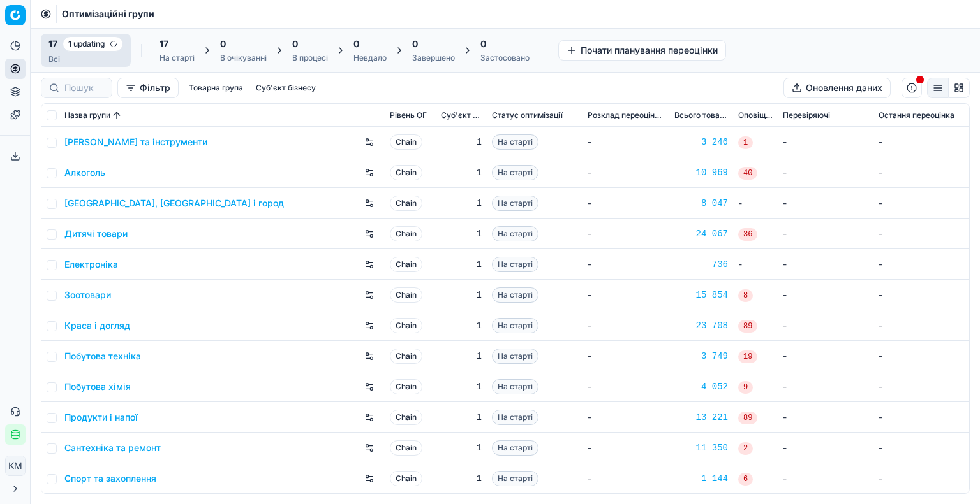 This screenshot has width=980, height=504. Describe the element at coordinates (701, 115) in the screenshot. I see `span: Всього товарів` at that location.